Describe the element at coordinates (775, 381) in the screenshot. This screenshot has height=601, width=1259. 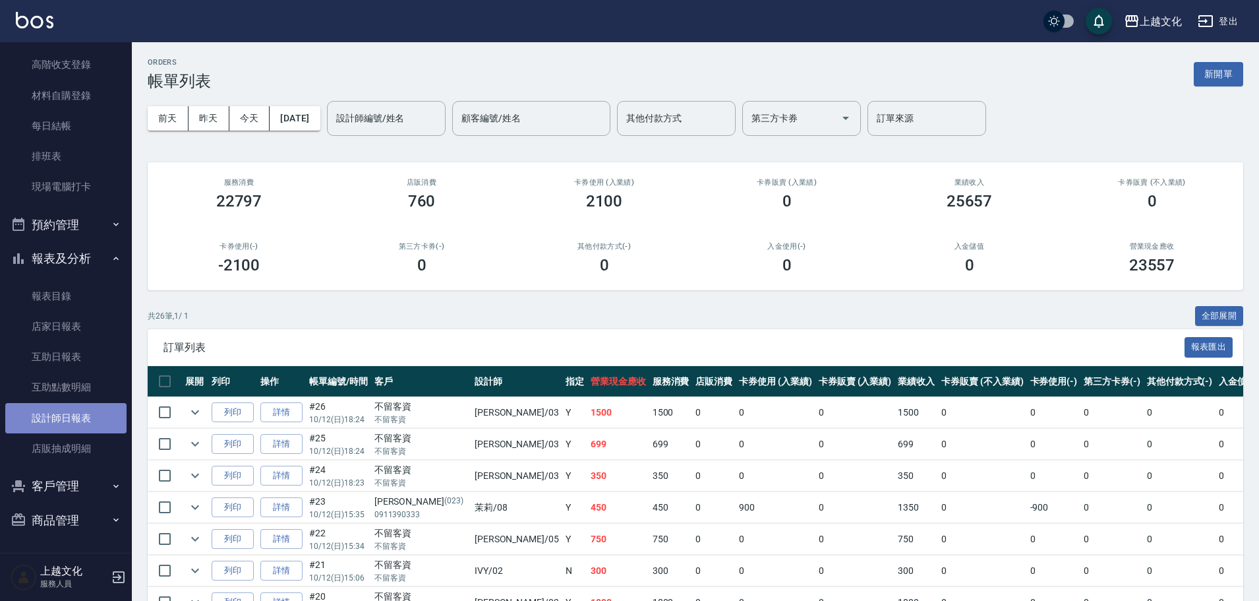
I see `th: 卡券使用 (入業績)` at that location.